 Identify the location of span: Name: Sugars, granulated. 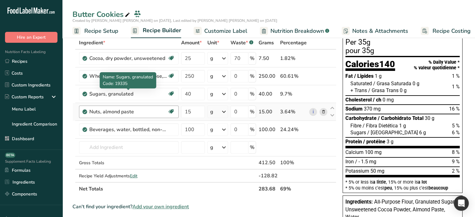
(128, 77).